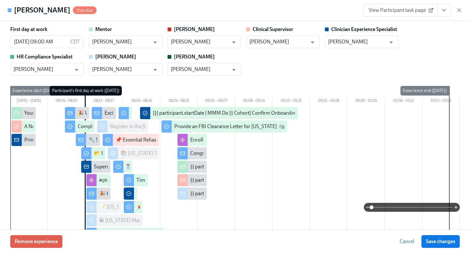  I want to click on strong: Clinical Supervisor, so click(273, 29).